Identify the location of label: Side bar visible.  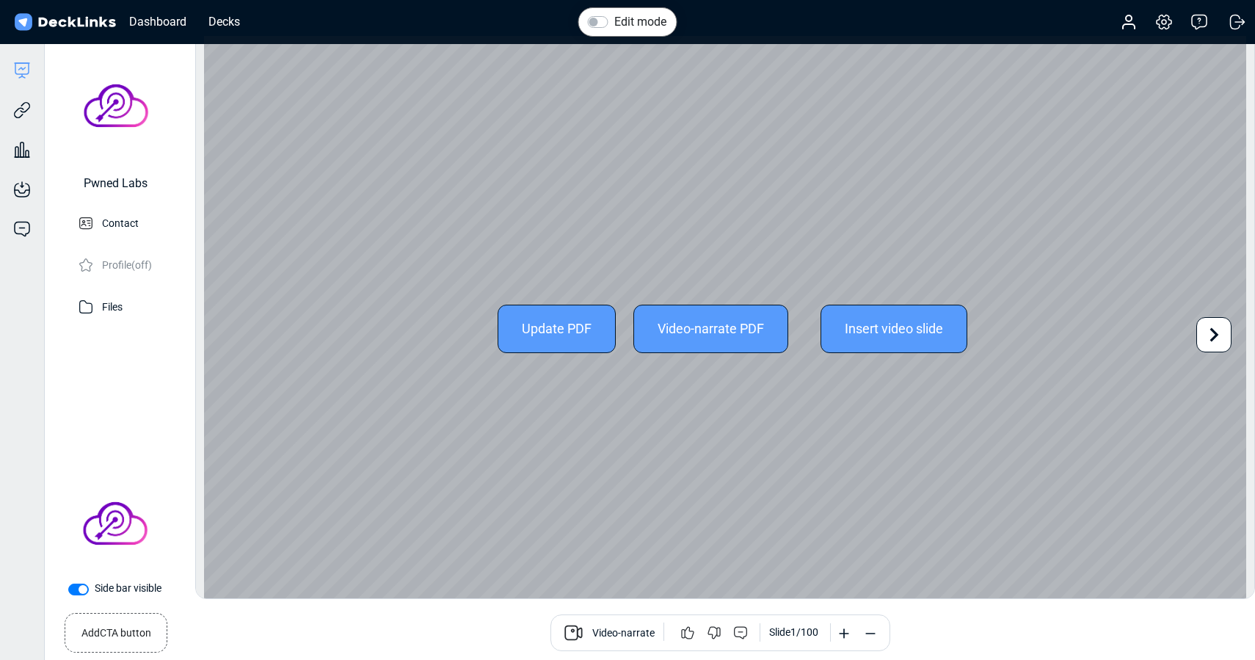
(128, 588).